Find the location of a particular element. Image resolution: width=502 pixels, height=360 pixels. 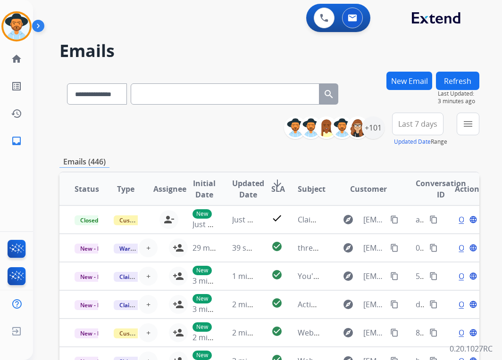

th: Action is located at coordinates (459, 189).